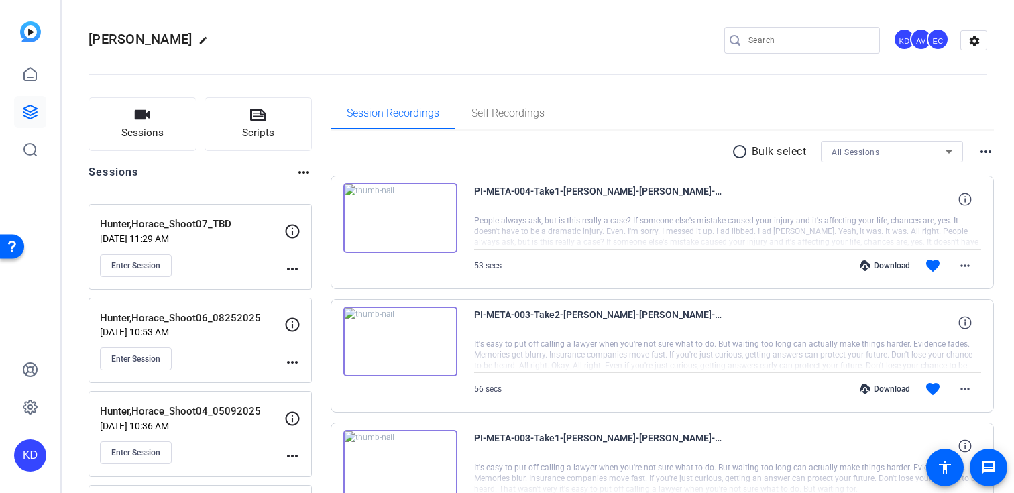 The height and width of the screenshot is (493, 1014). What do you see at coordinates (938, 40) in the screenshot?
I see `ngx-avatar: Erika Centeno` at bounding box center [938, 40].